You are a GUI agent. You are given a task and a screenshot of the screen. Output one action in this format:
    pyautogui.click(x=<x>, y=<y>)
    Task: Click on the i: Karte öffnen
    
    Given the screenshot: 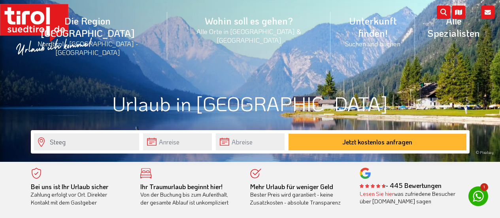 What is the action you would take?
    pyautogui.click(x=459, y=12)
    